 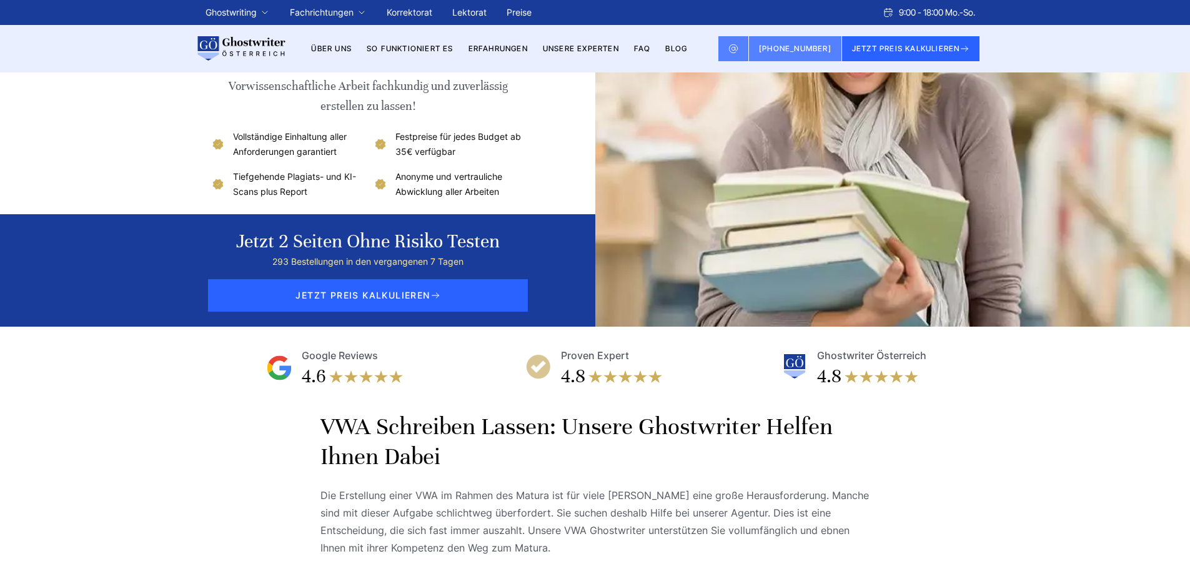 What do you see at coordinates (410, 48) in the screenshot?
I see `a: So funktioniert es` at bounding box center [410, 48].